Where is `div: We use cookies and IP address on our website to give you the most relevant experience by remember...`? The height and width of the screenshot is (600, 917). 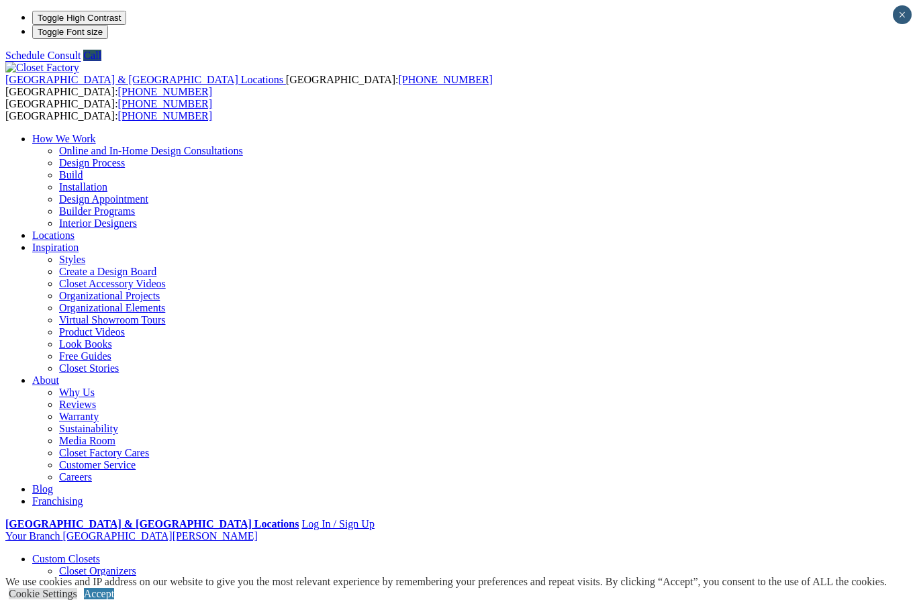
div: We use cookies and IP address on our website to give you the most relevant experience by remember... is located at coordinates (446, 582).